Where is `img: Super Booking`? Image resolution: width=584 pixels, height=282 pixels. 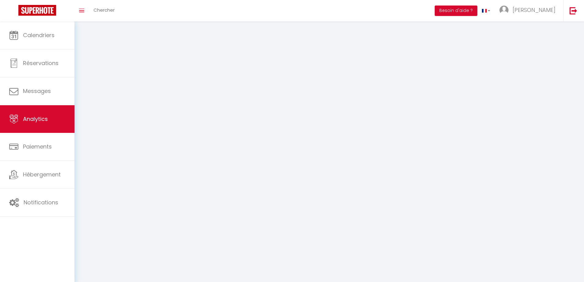 img: Super Booking is located at coordinates (37, 10).